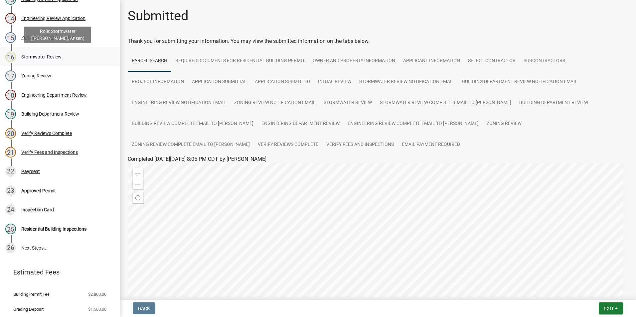 The height and width of the screenshot is (317, 636). I want to click on div: Zoom out, so click(138, 184).